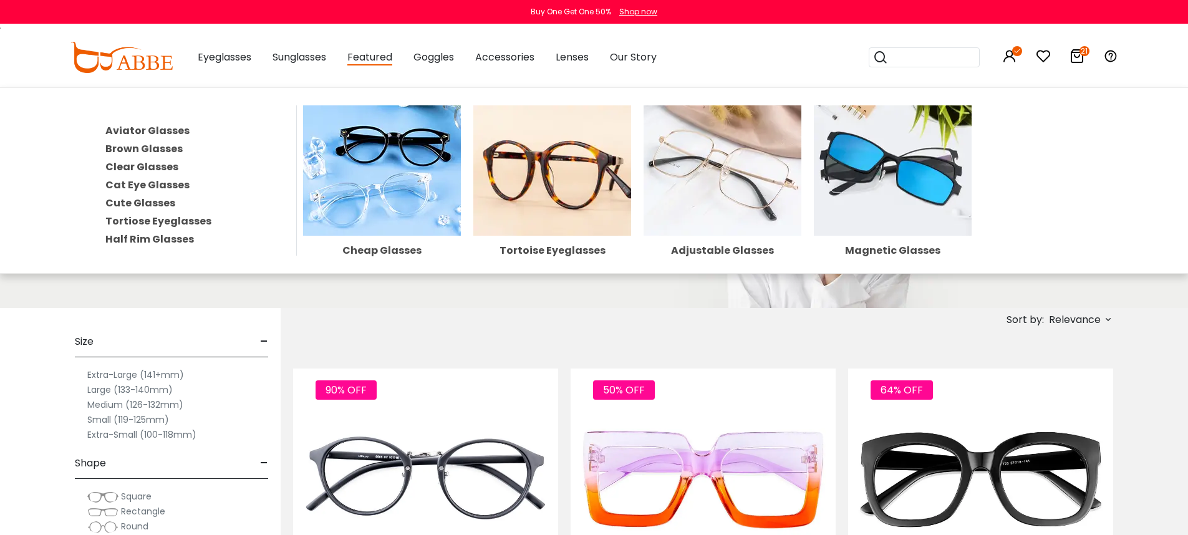  Describe the element at coordinates (142, 167) in the screenshot. I see `a: Clear Glasses` at that location.